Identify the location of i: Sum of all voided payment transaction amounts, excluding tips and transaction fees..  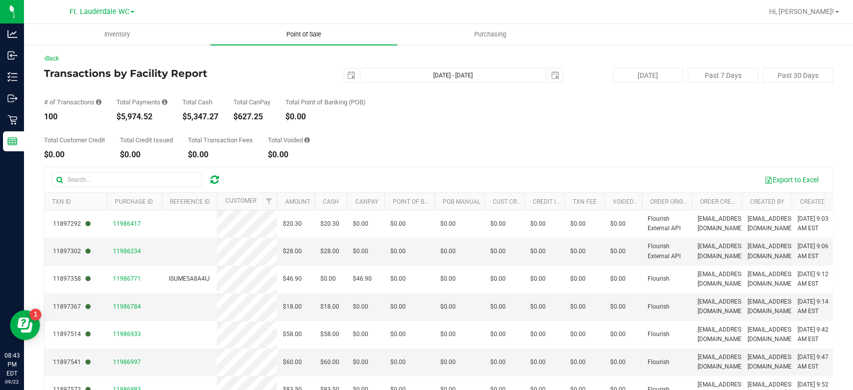
(307, 140).